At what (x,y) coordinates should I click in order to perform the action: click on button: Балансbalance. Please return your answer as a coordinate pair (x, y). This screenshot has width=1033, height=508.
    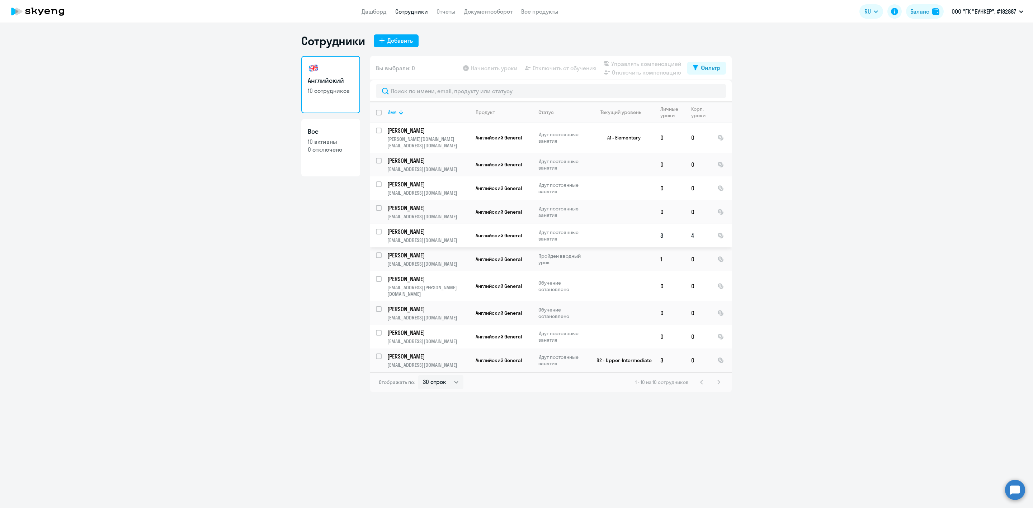
    Looking at the image, I should click on (924, 11).